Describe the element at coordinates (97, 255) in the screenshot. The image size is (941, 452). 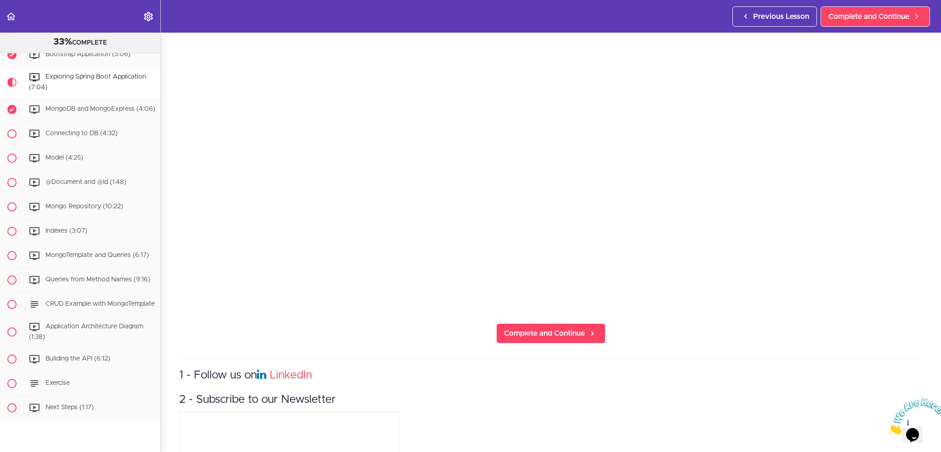
I see `span: MongoTemplate and Queries (6:17)` at that location.